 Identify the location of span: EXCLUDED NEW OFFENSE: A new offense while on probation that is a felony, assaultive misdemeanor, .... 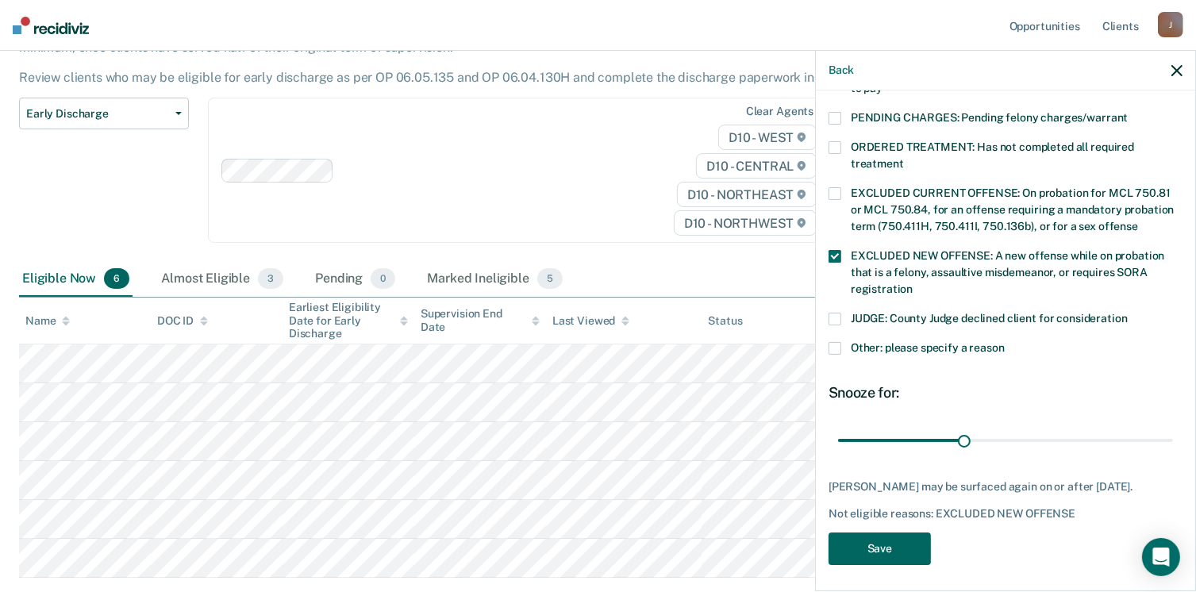
(1007, 272).